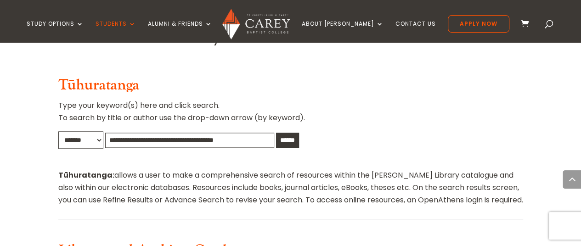  Describe the element at coordinates (479, 24) in the screenshot. I see `a: Apply Now` at that location.